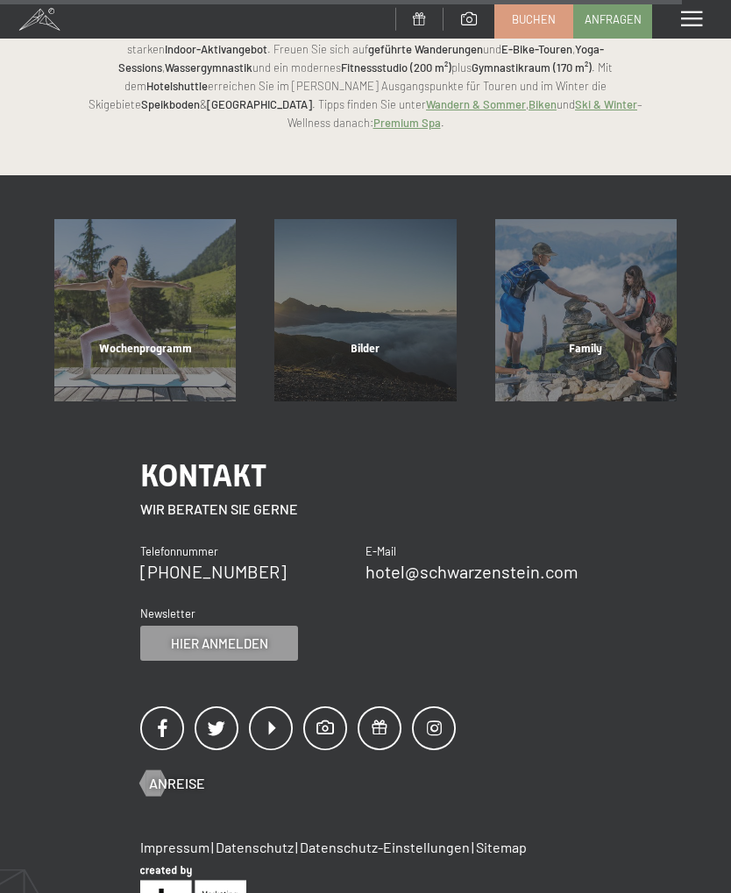  What do you see at coordinates (254, 847) in the screenshot?
I see `a: Datenschutz` at bounding box center [254, 847].